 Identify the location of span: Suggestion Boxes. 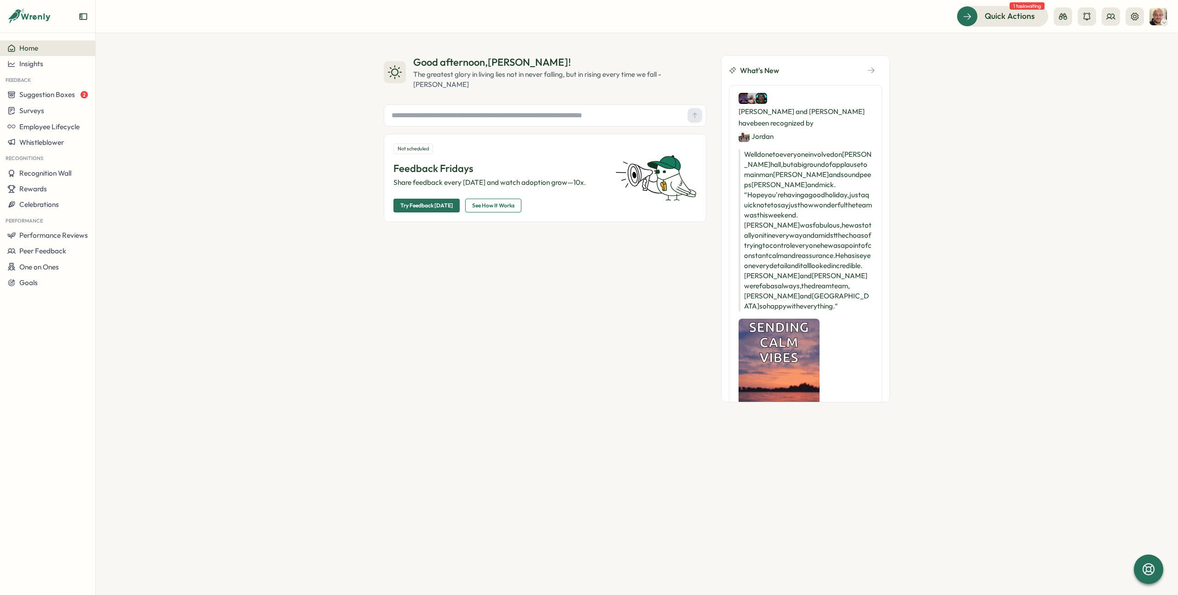
(47, 94).